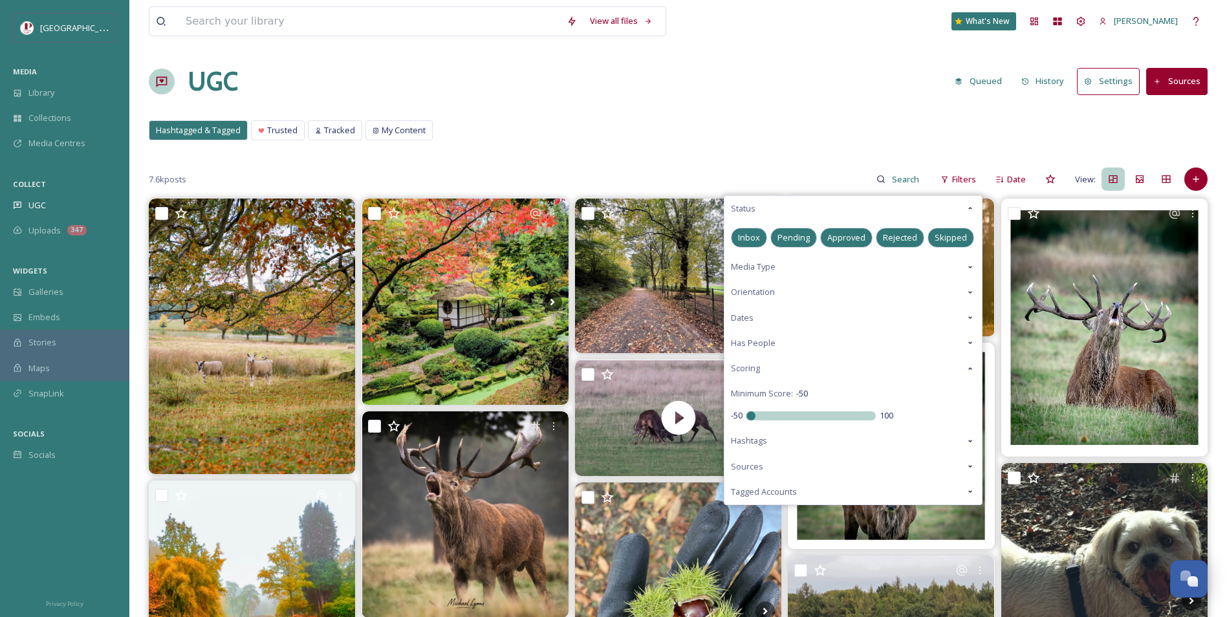 Image resolution: width=1227 pixels, height=617 pixels. What do you see at coordinates (41, 93) in the screenshot?
I see `span: Library` at bounding box center [41, 93].